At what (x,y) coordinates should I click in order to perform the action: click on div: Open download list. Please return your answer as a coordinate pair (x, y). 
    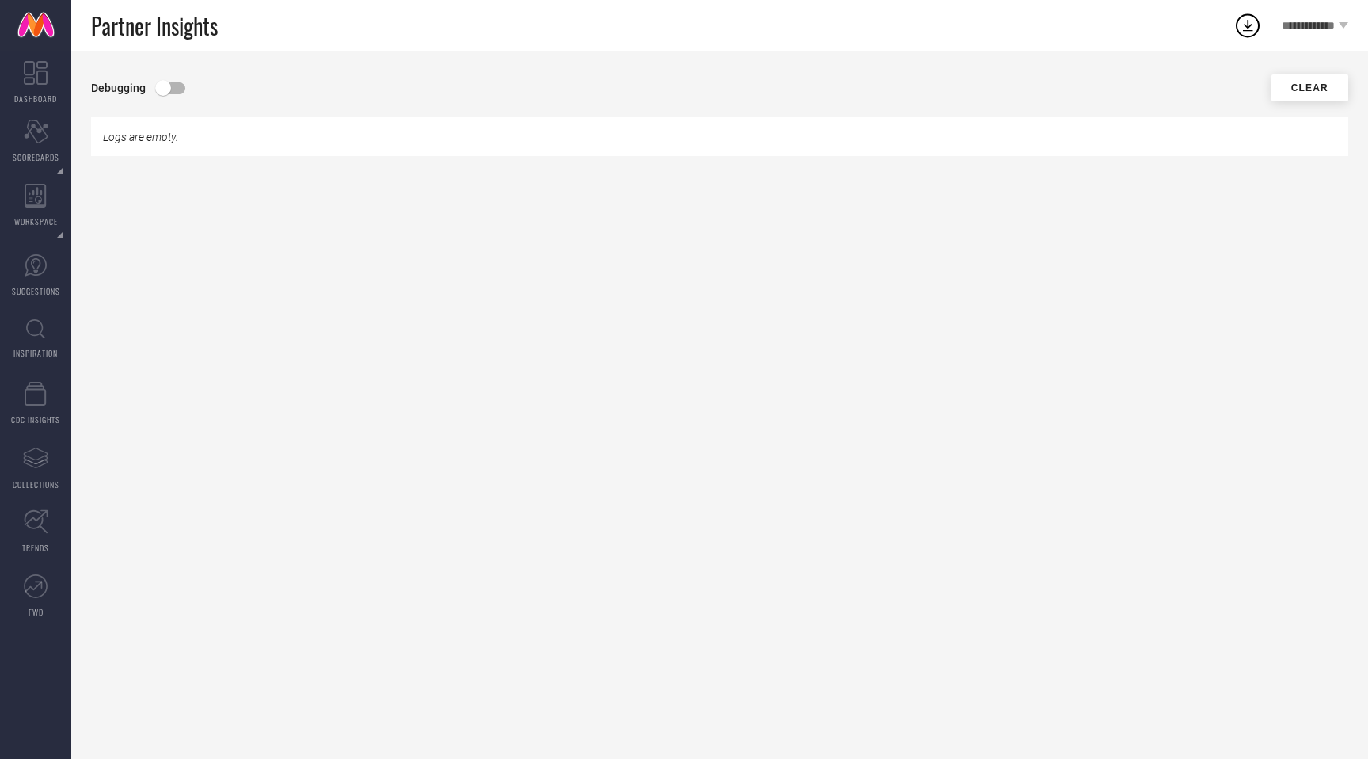
    Looking at the image, I should click on (1248, 25).